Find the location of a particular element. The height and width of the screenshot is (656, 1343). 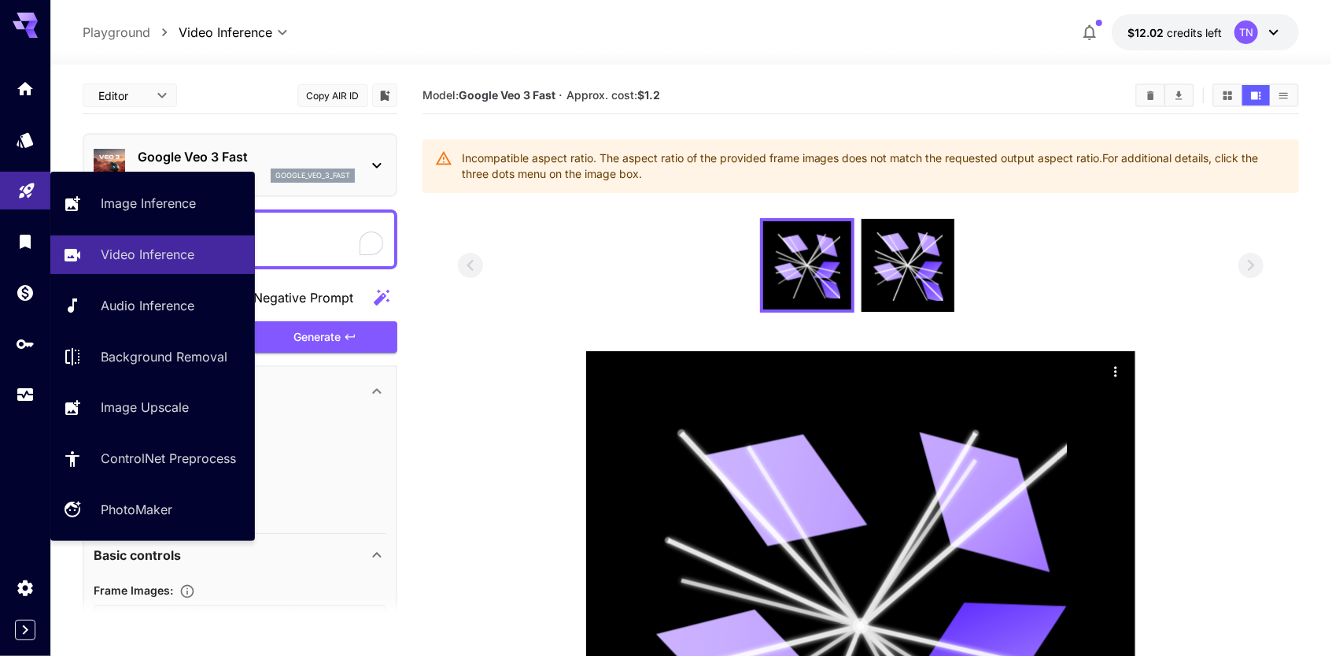

button: Clear All is located at coordinates (1150, 95).